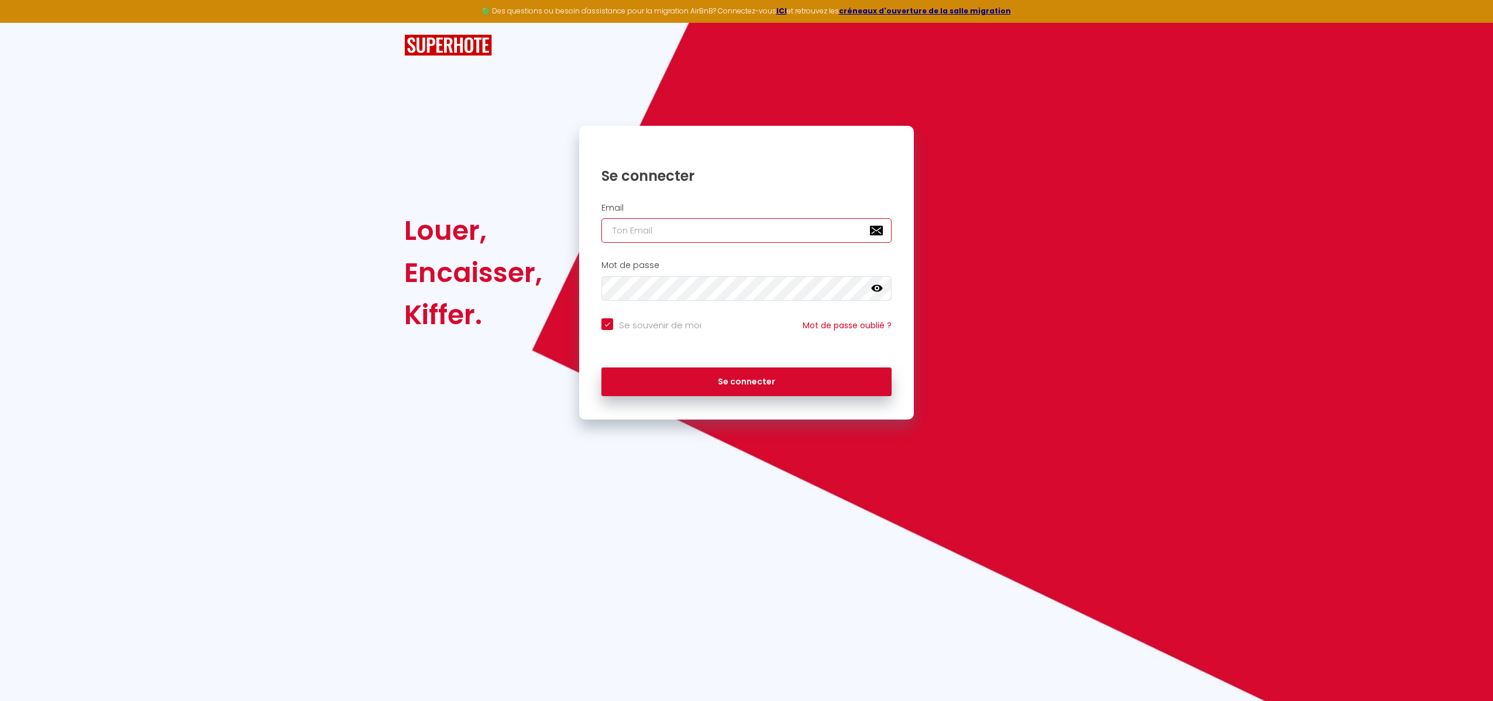  I want to click on strong: créneaux d'ouverture de la salle migration, so click(925, 11).